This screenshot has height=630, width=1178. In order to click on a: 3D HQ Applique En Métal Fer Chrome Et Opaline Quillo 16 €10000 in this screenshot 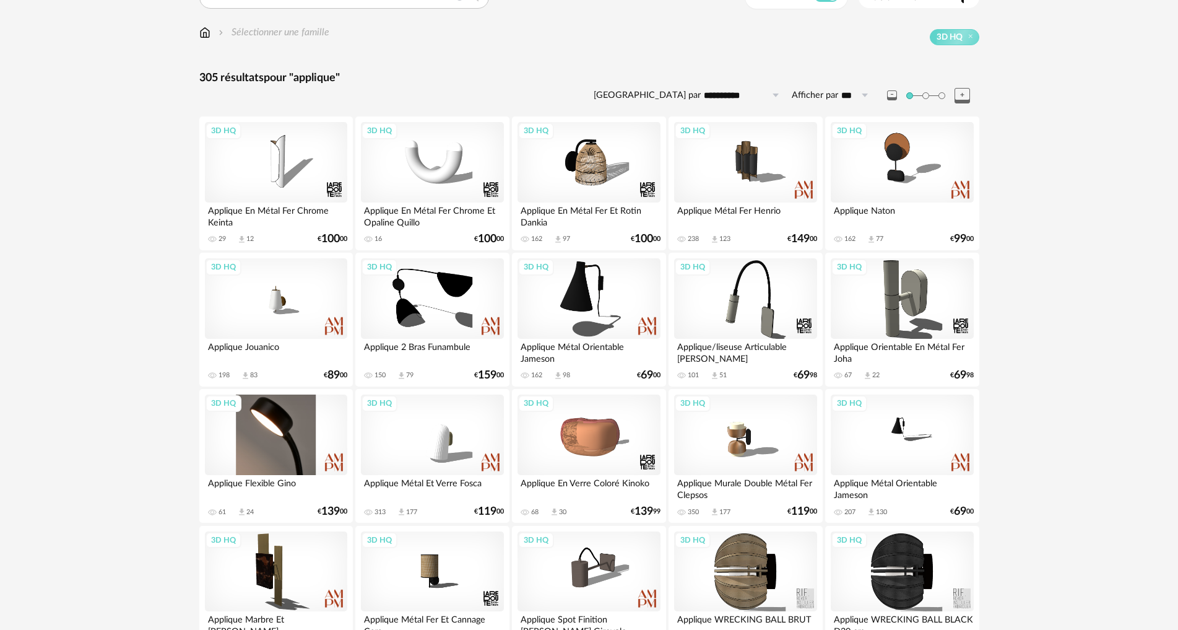, I will do `click(432, 183)`.